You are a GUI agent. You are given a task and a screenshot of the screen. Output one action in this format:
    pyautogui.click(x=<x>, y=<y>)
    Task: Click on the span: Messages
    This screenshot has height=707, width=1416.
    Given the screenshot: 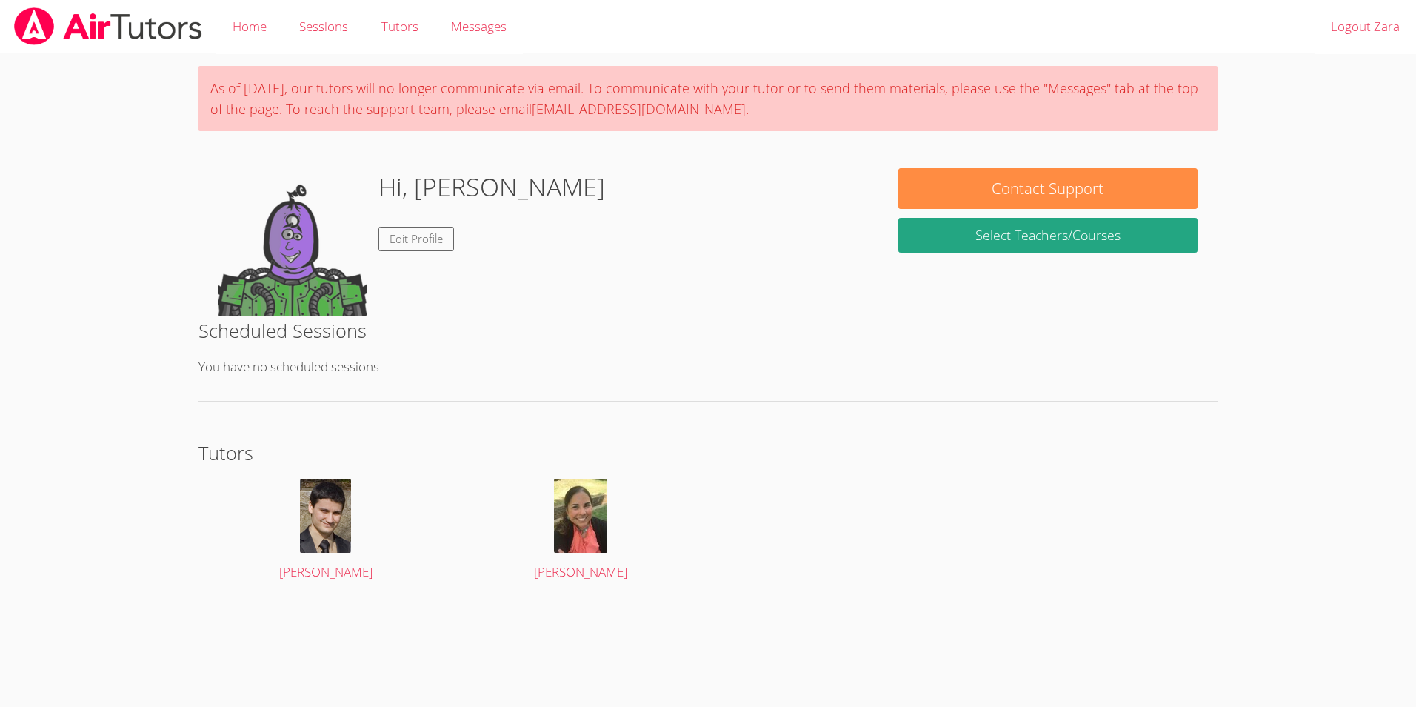 What is the action you would take?
    pyautogui.click(x=479, y=26)
    